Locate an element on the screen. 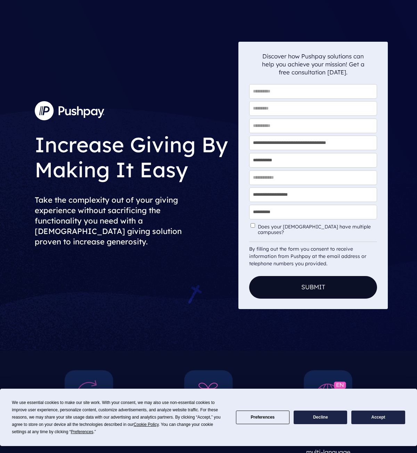  button: Decline is located at coordinates (321, 417).